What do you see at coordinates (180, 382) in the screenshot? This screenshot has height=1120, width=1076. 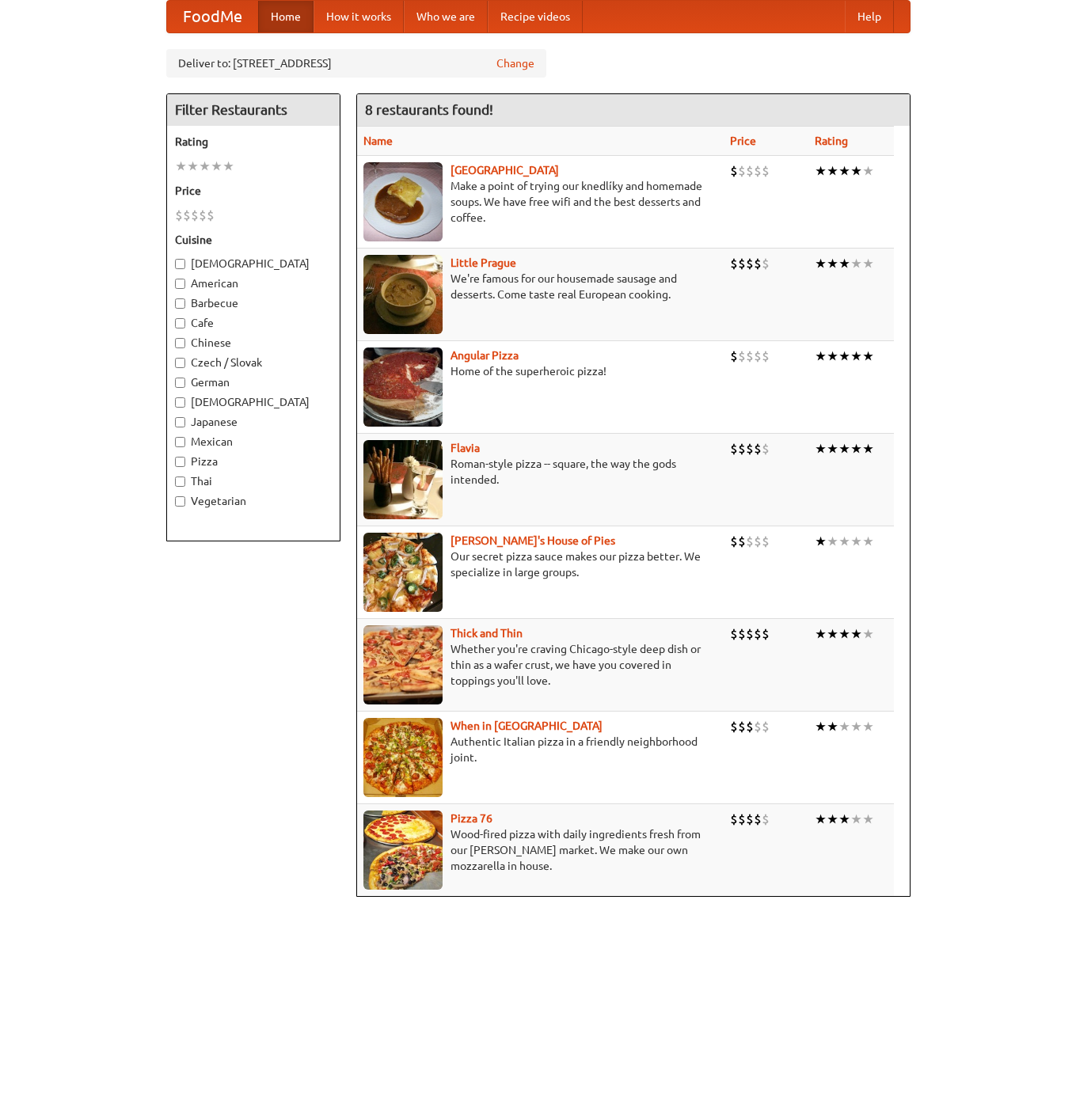 I see `input: German` at bounding box center [180, 382].